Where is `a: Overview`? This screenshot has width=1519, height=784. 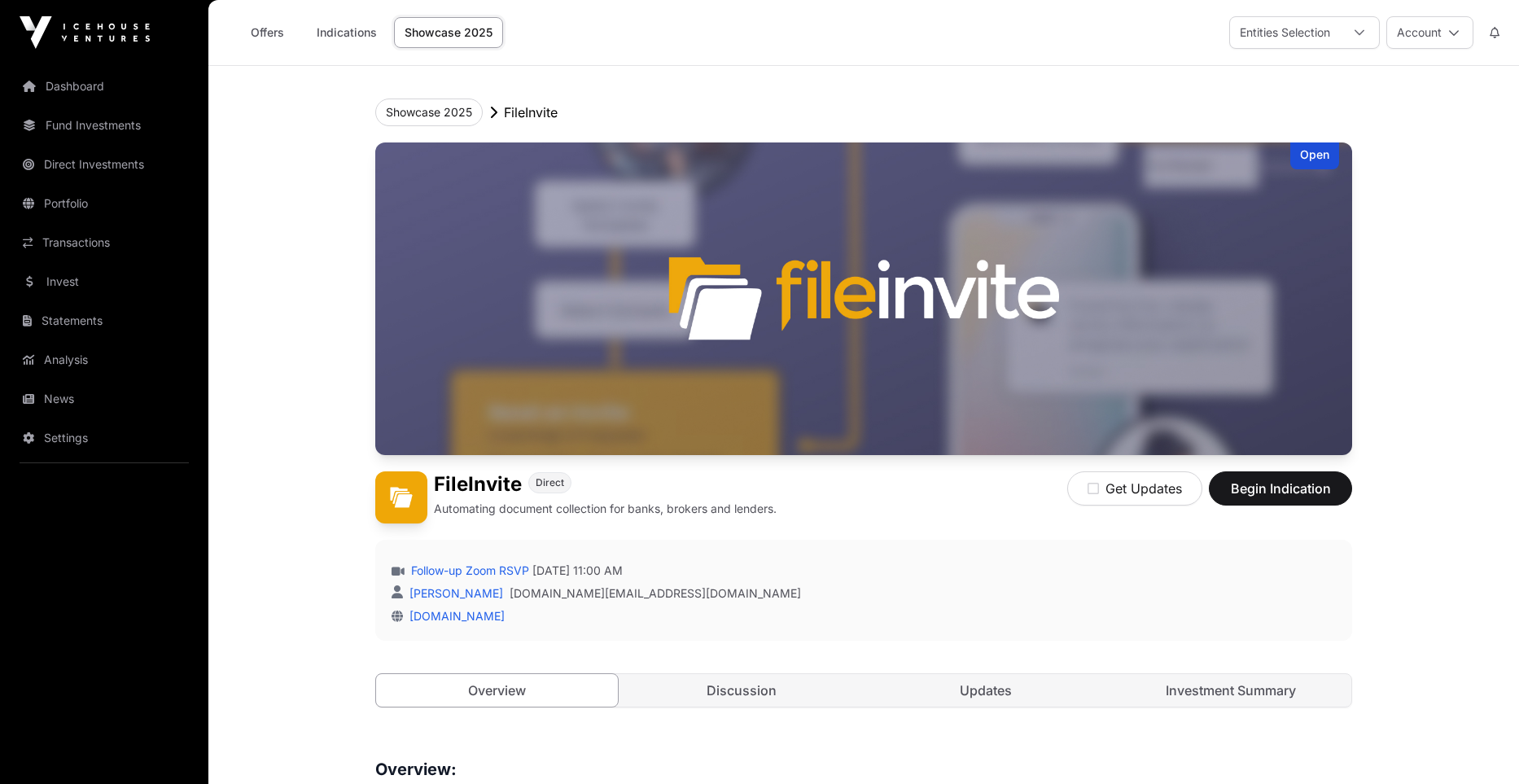
a: Overview is located at coordinates (497, 690).